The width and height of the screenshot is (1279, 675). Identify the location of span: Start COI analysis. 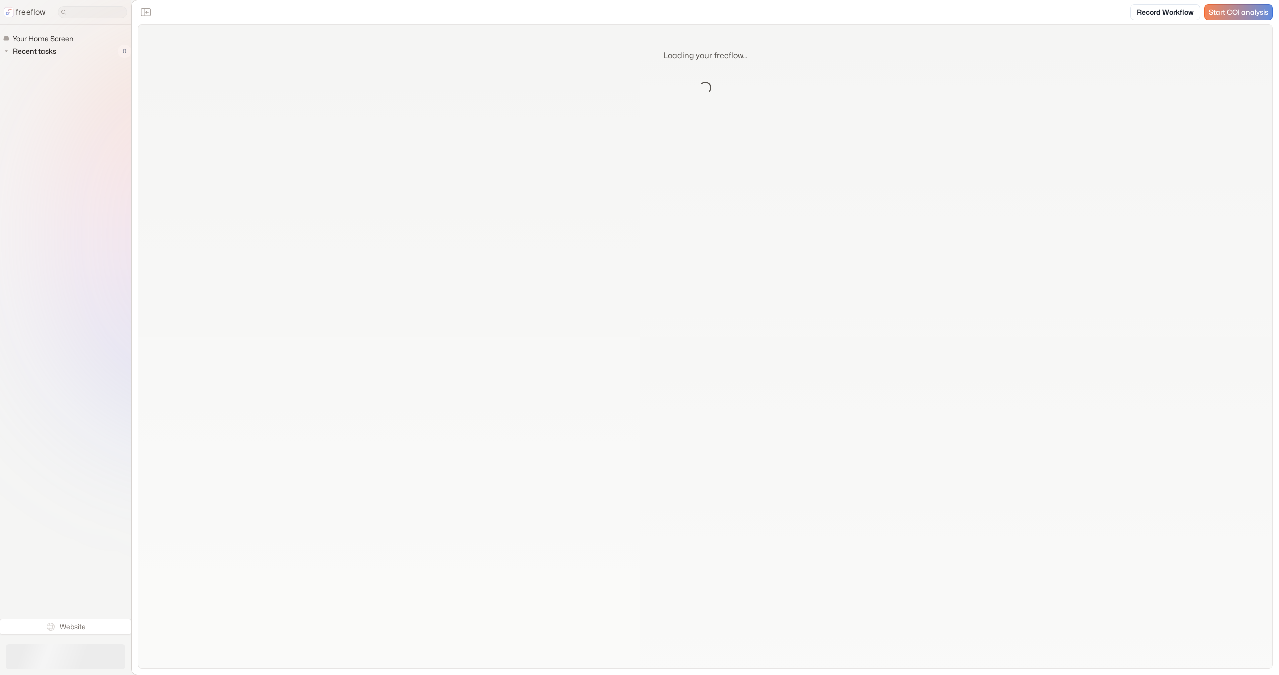
(1238, 12).